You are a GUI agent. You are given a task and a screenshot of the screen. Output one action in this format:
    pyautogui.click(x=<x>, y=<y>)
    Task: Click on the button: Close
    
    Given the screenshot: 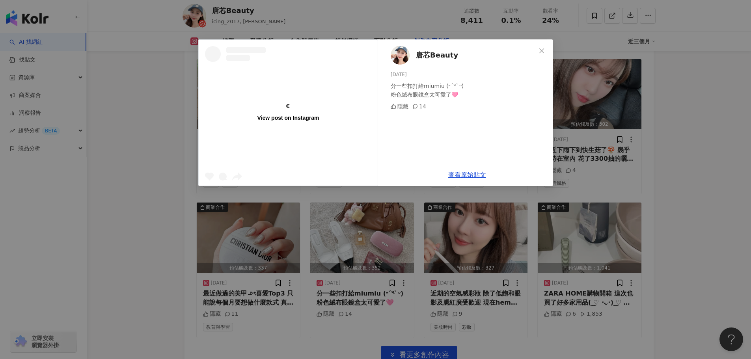 What is the action you would take?
    pyautogui.click(x=541, y=51)
    